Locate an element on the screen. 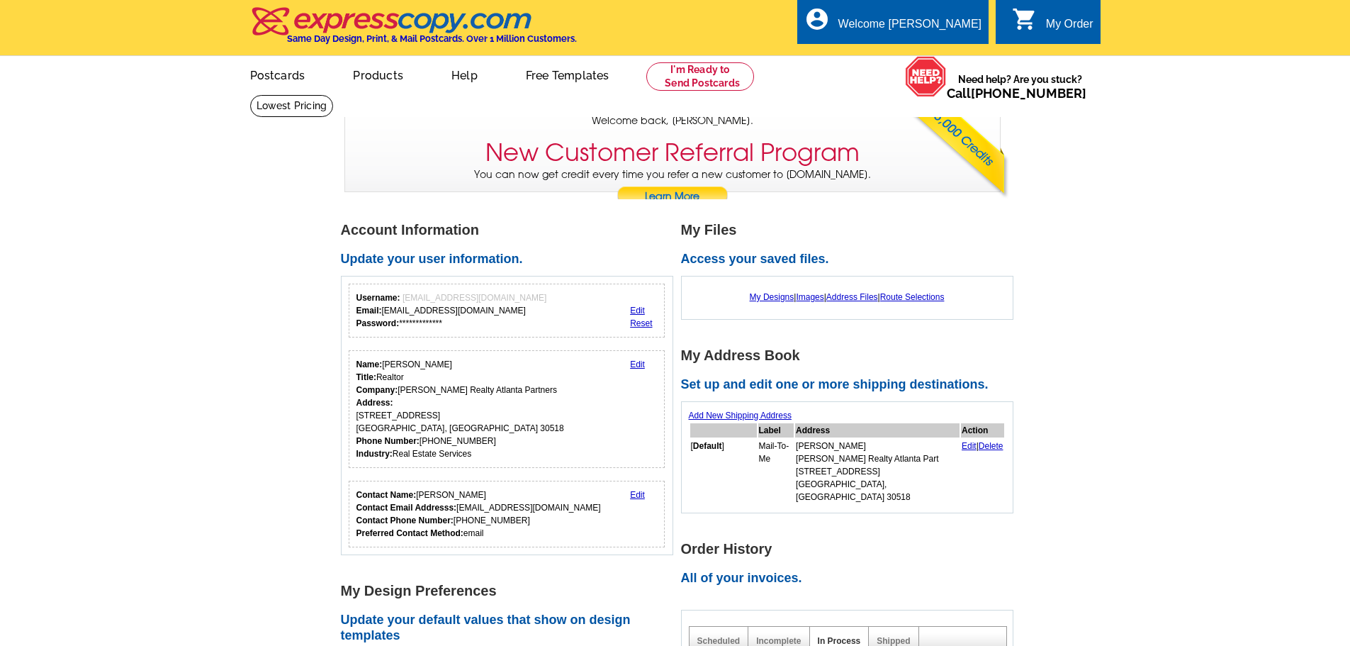 The image size is (1350, 646). a: Incomplete is located at coordinates (778, 641).